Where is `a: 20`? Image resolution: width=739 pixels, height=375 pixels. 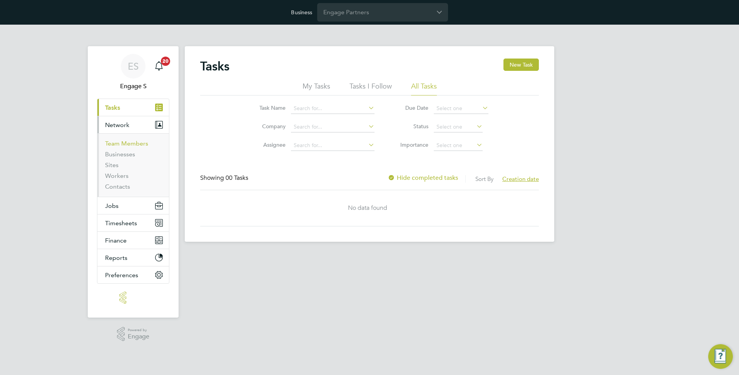
a: 20 is located at coordinates (159, 66).